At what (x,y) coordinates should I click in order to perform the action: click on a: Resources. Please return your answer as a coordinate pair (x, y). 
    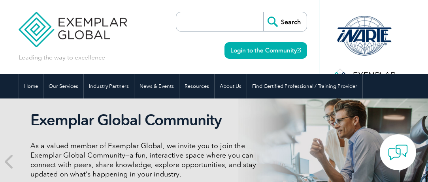
    Looking at the image, I should click on (197, 86).